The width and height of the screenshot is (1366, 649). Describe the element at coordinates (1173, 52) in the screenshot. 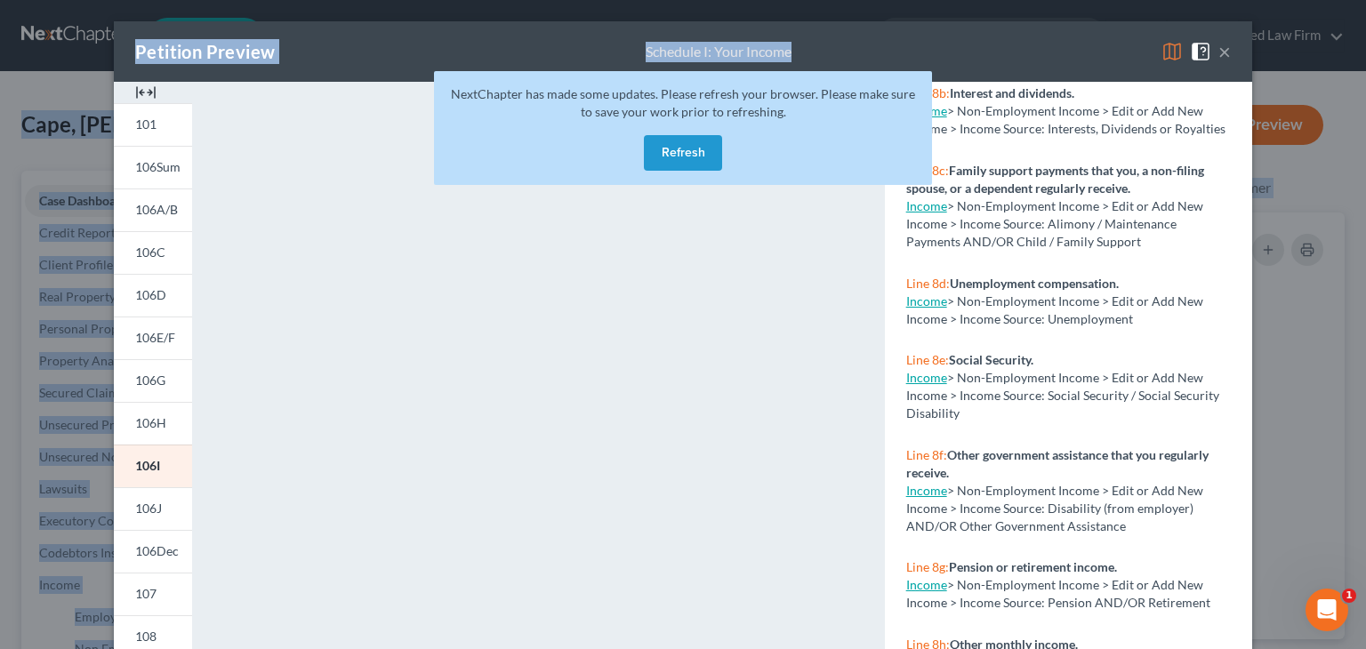

I see `img: map-eea8200ae884c6f1103ae1953ef3d486a96c86aabb227e865a55264e3737af1f.svg` at that location.